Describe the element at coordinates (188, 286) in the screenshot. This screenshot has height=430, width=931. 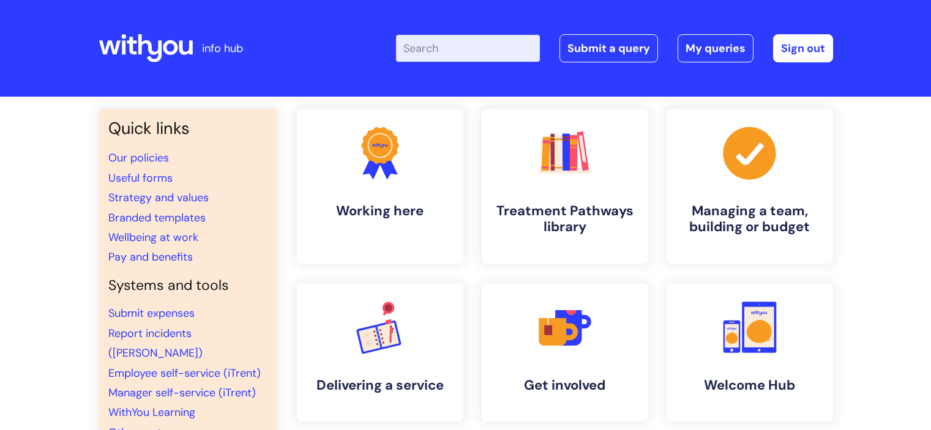
I see `h4: Systems and tools` at that location.